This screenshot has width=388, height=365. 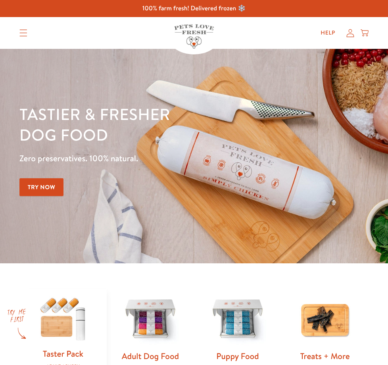 I want to click on a: Puppy Food, so click(x=238, y=356).